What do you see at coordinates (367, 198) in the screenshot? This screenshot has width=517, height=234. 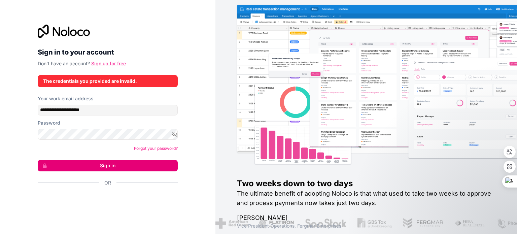 I see `h2: The ultimate benefit of adopting Noloco is that what used to take two weeks to approve and proces...` at bounding box center [367, 198].